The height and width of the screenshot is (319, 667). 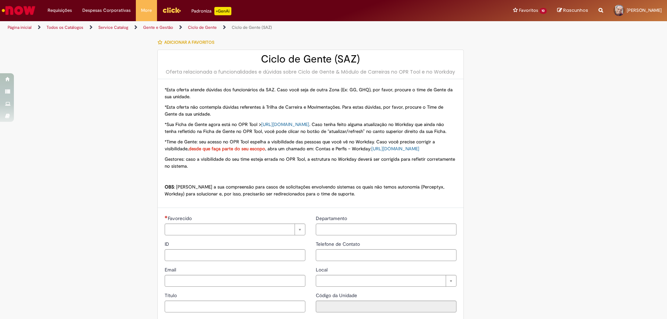 What do you see at coordinates (572, 10) in the screenshot?
I see `a: Rascunhos` at bounding box center [572, 10].